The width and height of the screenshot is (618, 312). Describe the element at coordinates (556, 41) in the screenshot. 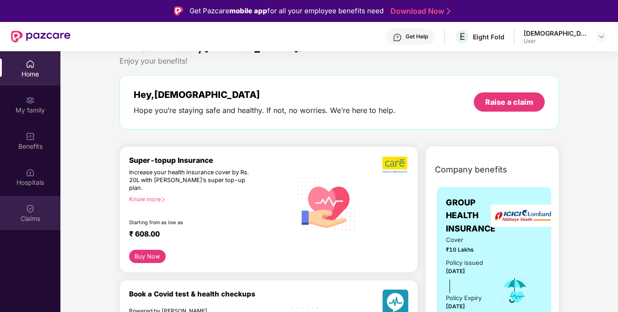

I see `div: User` at that location.